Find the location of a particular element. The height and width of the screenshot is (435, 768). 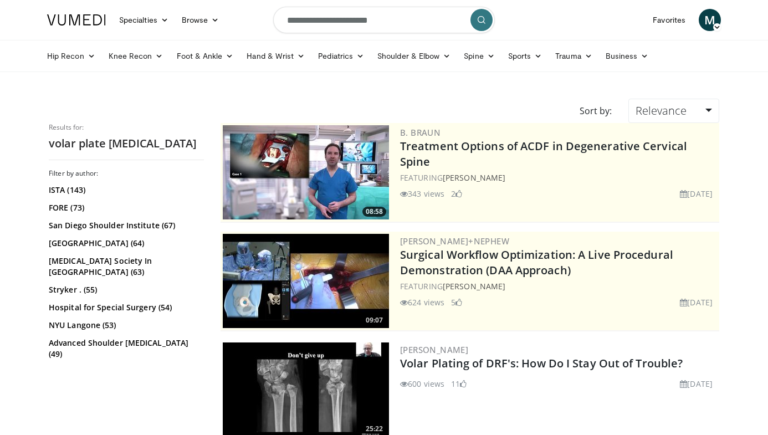

span: M is located at coordinates (710, 20).